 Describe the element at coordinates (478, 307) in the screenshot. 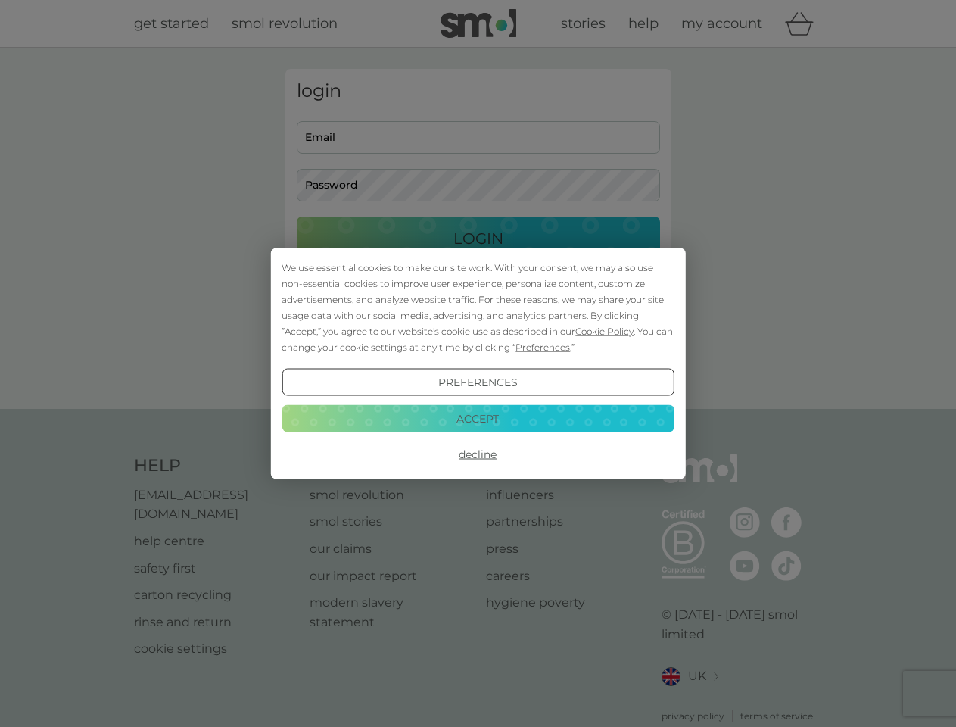

I see `div: We use essential cookies to make our site work. With your consent, we may also use non-essential ...` at that location.